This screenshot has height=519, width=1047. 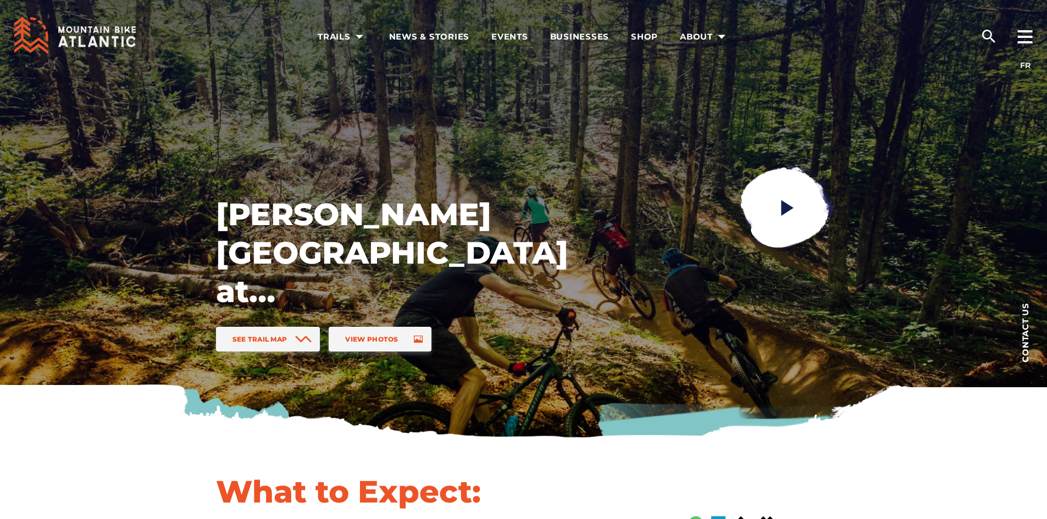 What do you see at coordinates (1025, 332) in the screenshot?
I see `a: Contact us` at bounding box center [1025, 332].